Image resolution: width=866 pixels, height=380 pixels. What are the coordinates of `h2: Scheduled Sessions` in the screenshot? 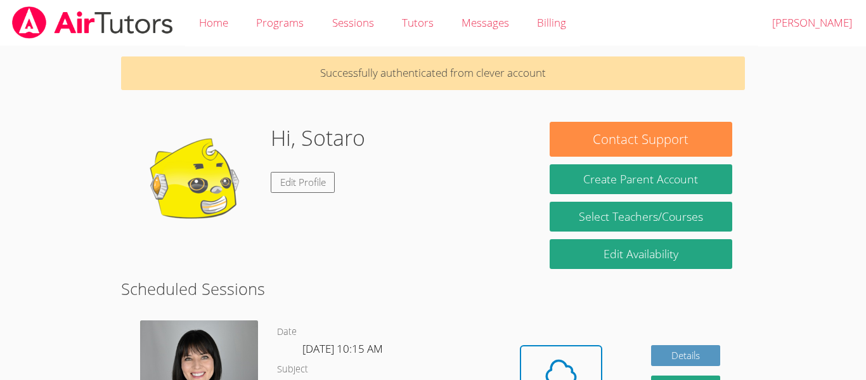 It's located at (433, 288).